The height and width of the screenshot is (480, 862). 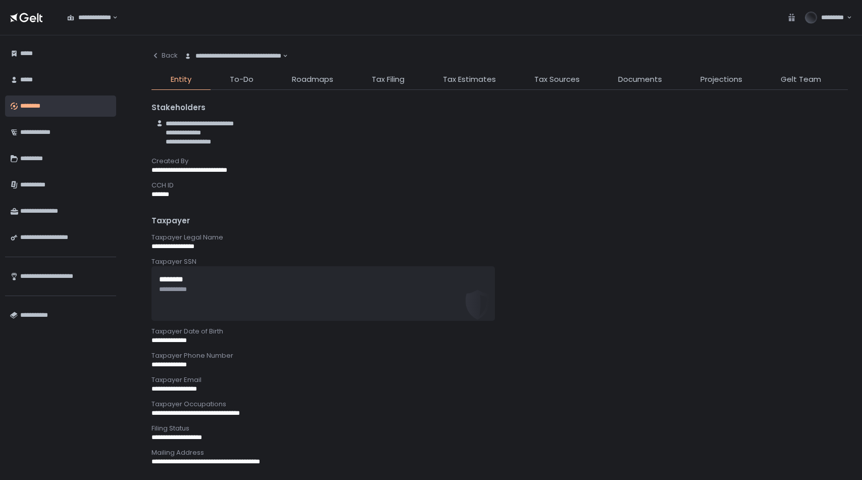 I want to click on span: Roadmaps, so click(x=313, y=79).